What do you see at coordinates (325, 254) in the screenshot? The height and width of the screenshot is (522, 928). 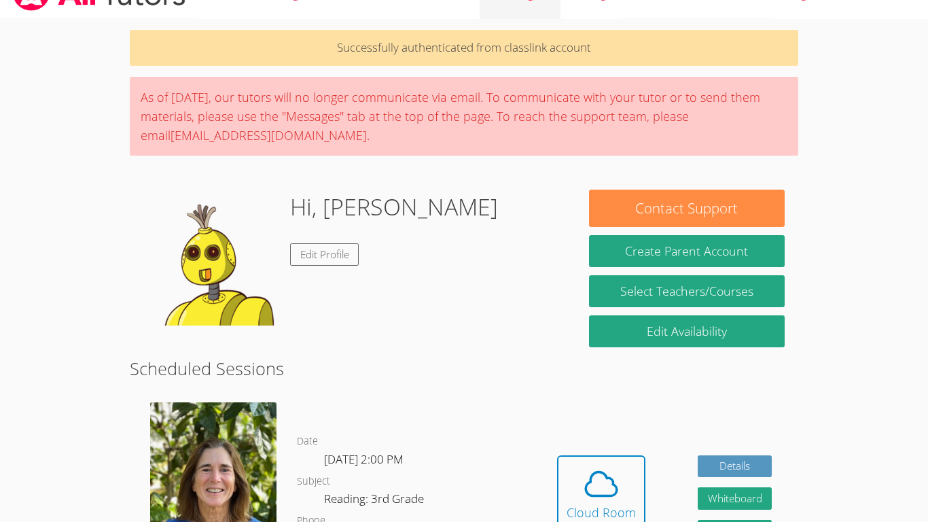 I see `a: Edit Profile` at bounding box center [325, 254].